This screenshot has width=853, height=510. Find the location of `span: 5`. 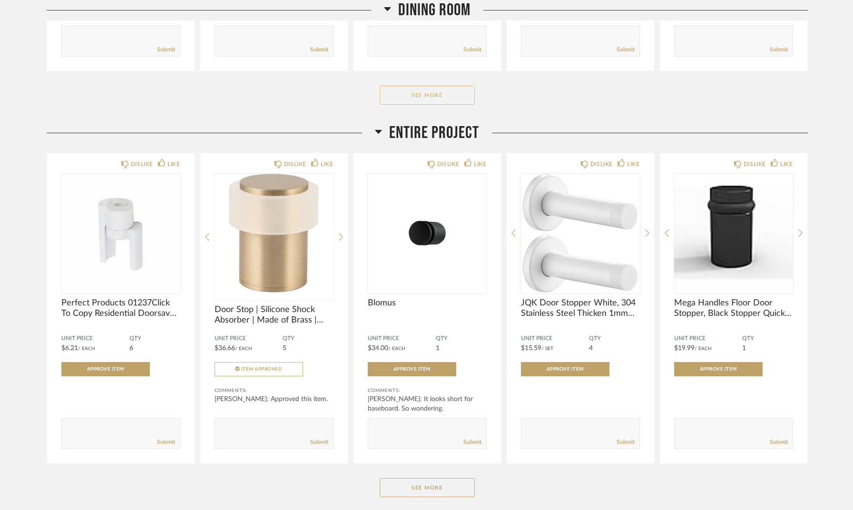

span: 5 is located at coordinates (285, 348).